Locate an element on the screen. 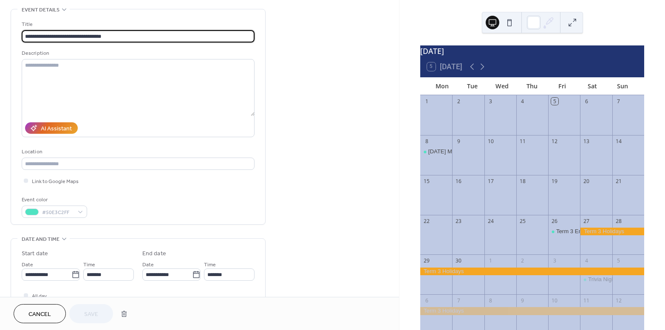  span: Date and time is located at coordinates (40, 239).